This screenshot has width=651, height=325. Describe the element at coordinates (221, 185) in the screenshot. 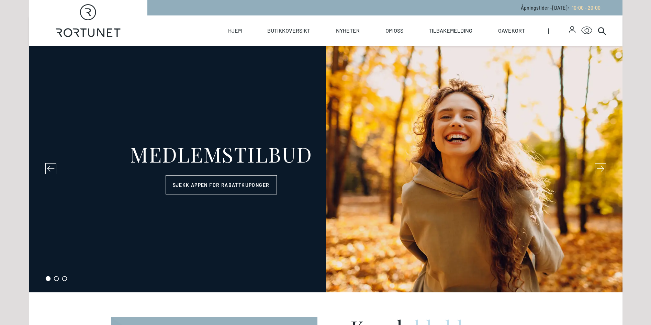

I see `a: Sjekk appen for rabattkuponger` at that location.